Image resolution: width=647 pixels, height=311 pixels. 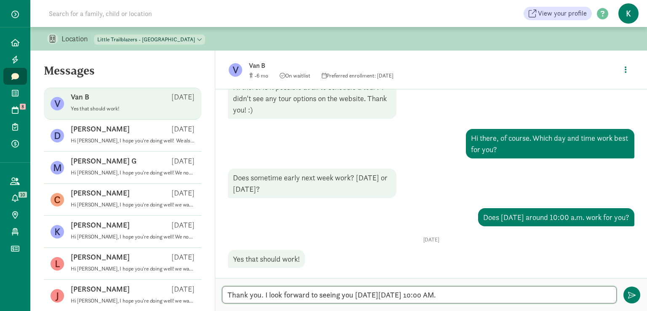 I want to click on span: On waitlist, so click(x=295, y=75).